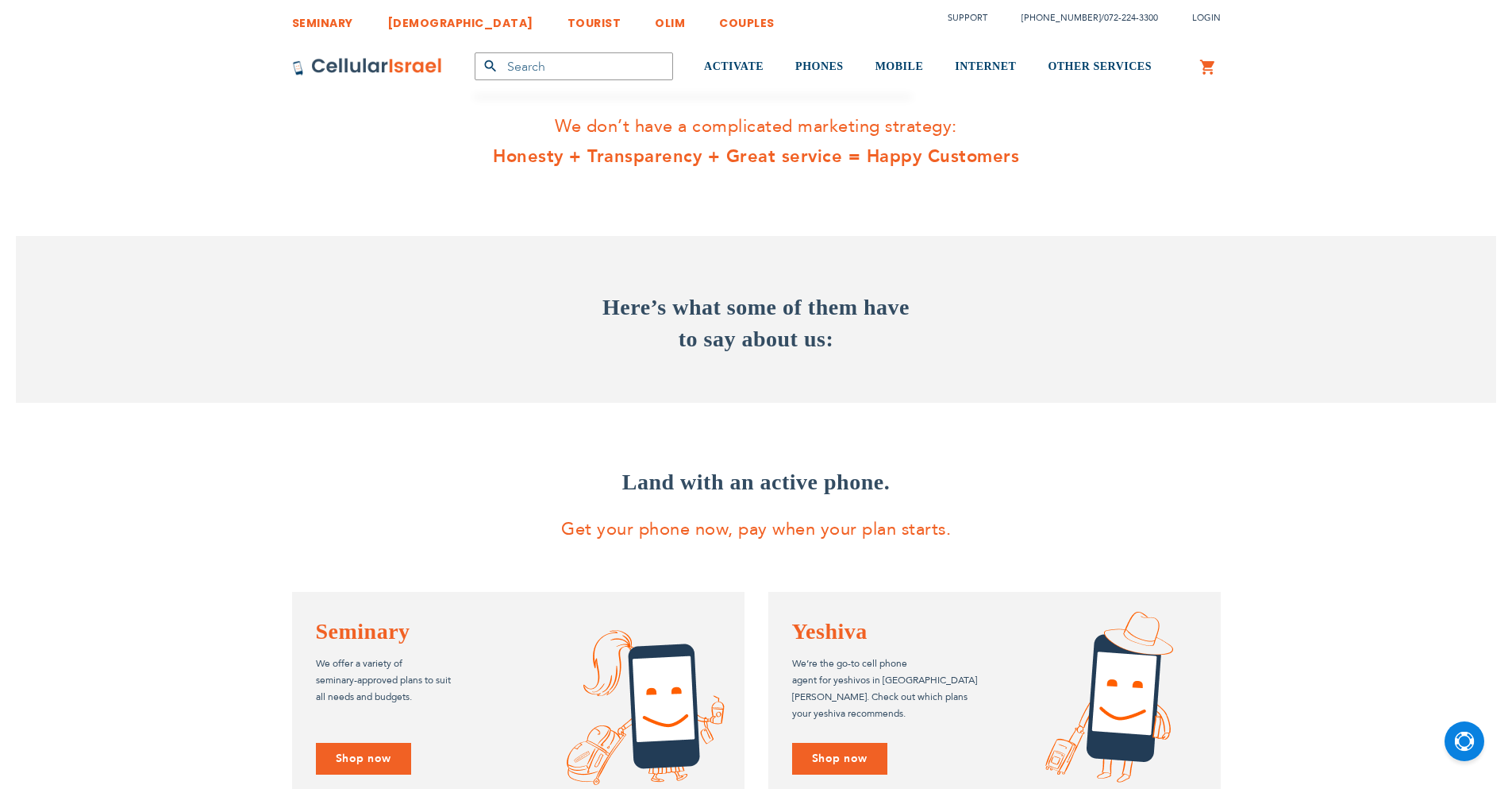 The image size is (1512, 789). What do you see at coordinates (1131, 18) in the screenshot?
I see `a: 072-224-3300` at bounding box center [1131, 18].